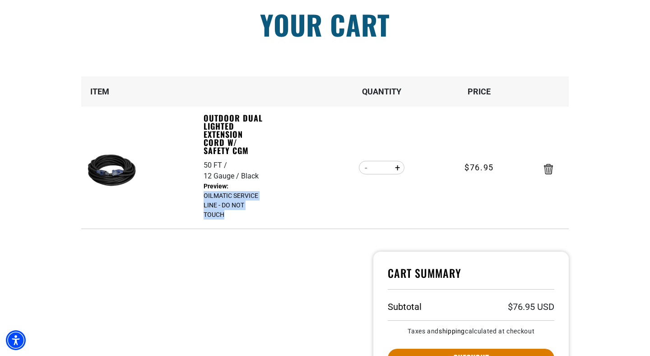  Describe the element at coordinates (222, 176) in the screenshot. I see `div: 12 Gauge` at that location.